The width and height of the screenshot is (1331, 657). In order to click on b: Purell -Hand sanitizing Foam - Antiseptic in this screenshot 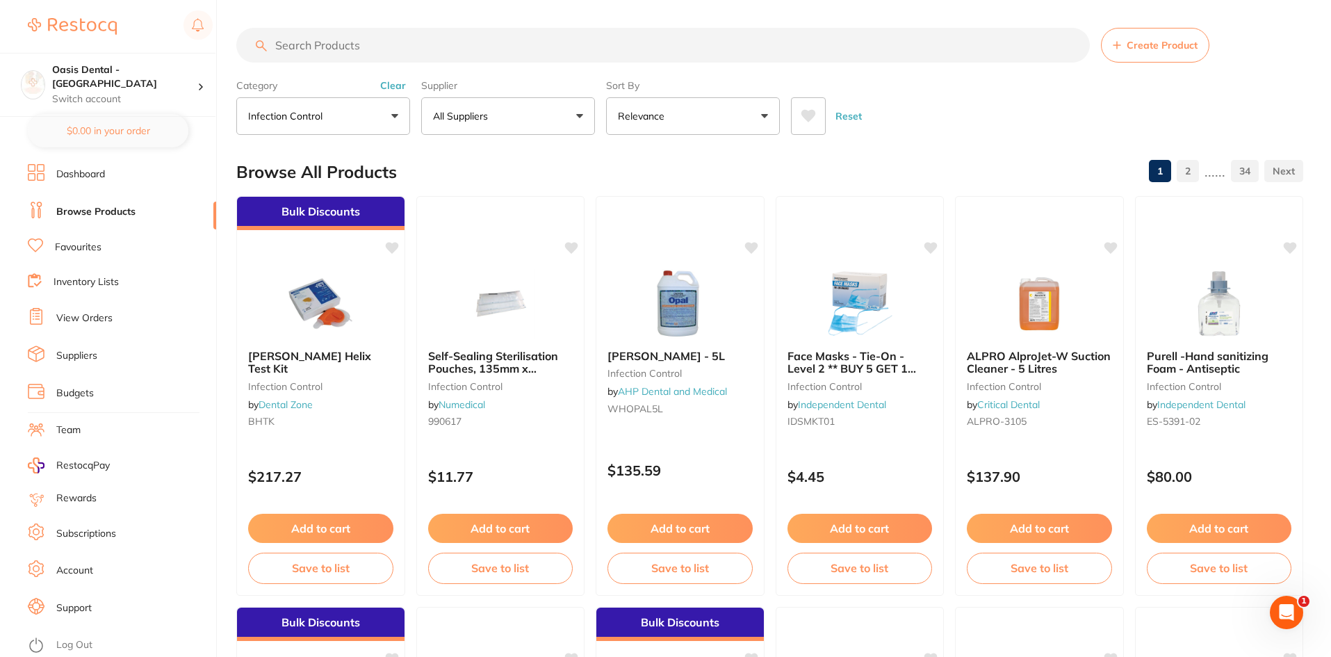, I will do `click(1219, 362)`.